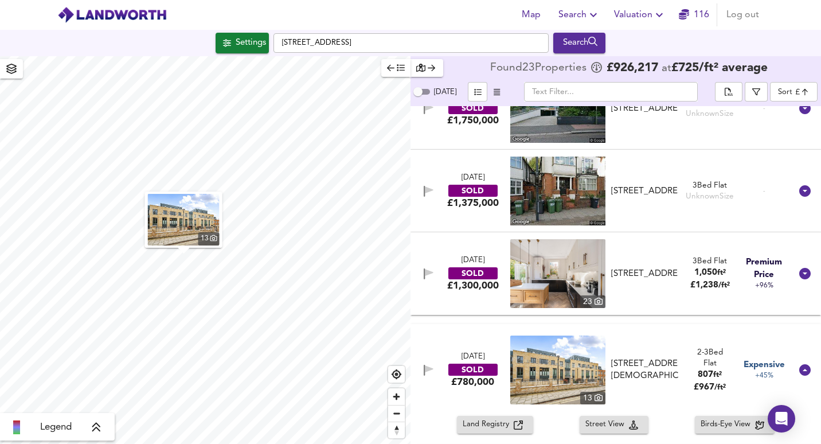 The image size is (821, 444). What do you see at coordinates (473, 203) in the screenshot?
I see `div: £1,375,000` at bounding box center [473, 203].